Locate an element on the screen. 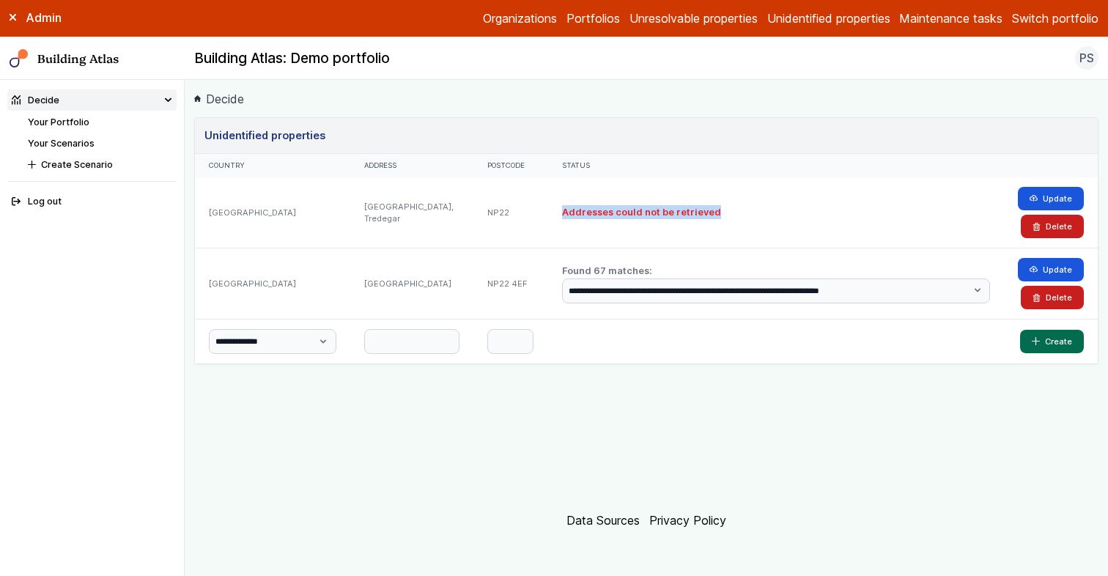 This screenshot has height=576, width=1108. div: NP22 4EF is located at coordinates (510, 283).